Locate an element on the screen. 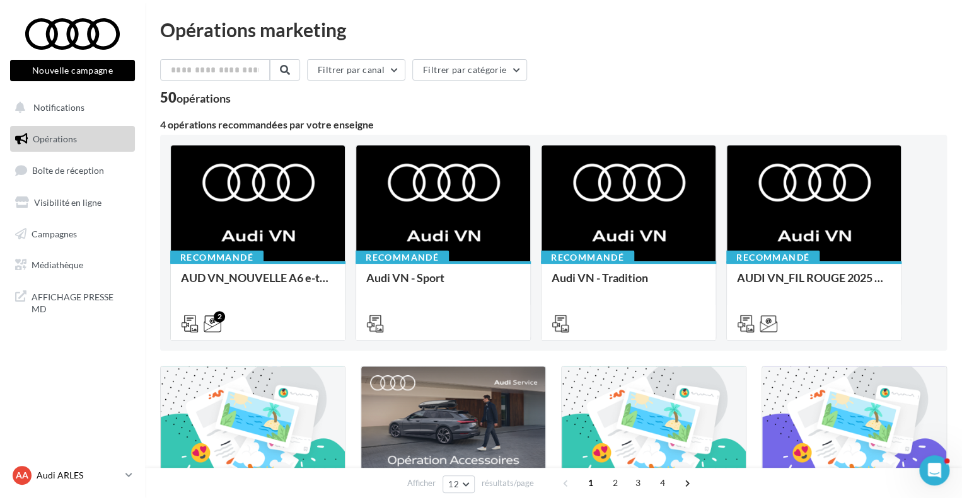 This screenshot has height=498, width=962. button: 12 is located at coordinates (458, 485).